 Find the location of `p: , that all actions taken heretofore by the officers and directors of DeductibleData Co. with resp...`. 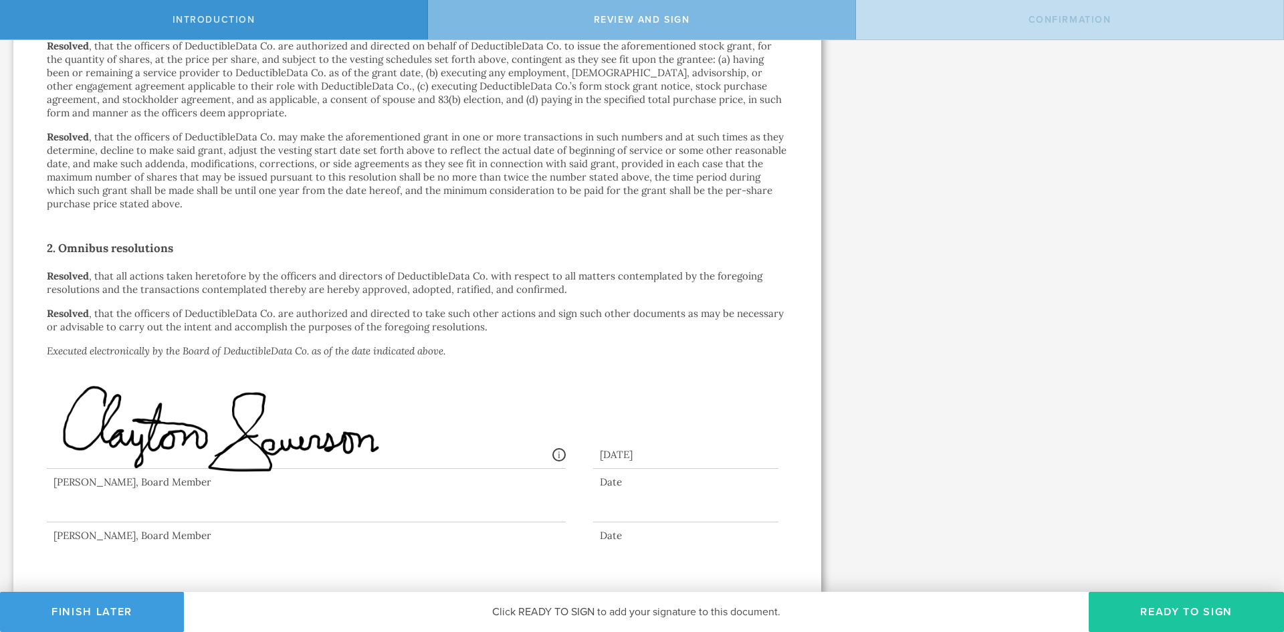

p: , that all actions taken heretofore by the officers and directors of DeductibleData Co. with resp... is located at coordinates (417, 283).